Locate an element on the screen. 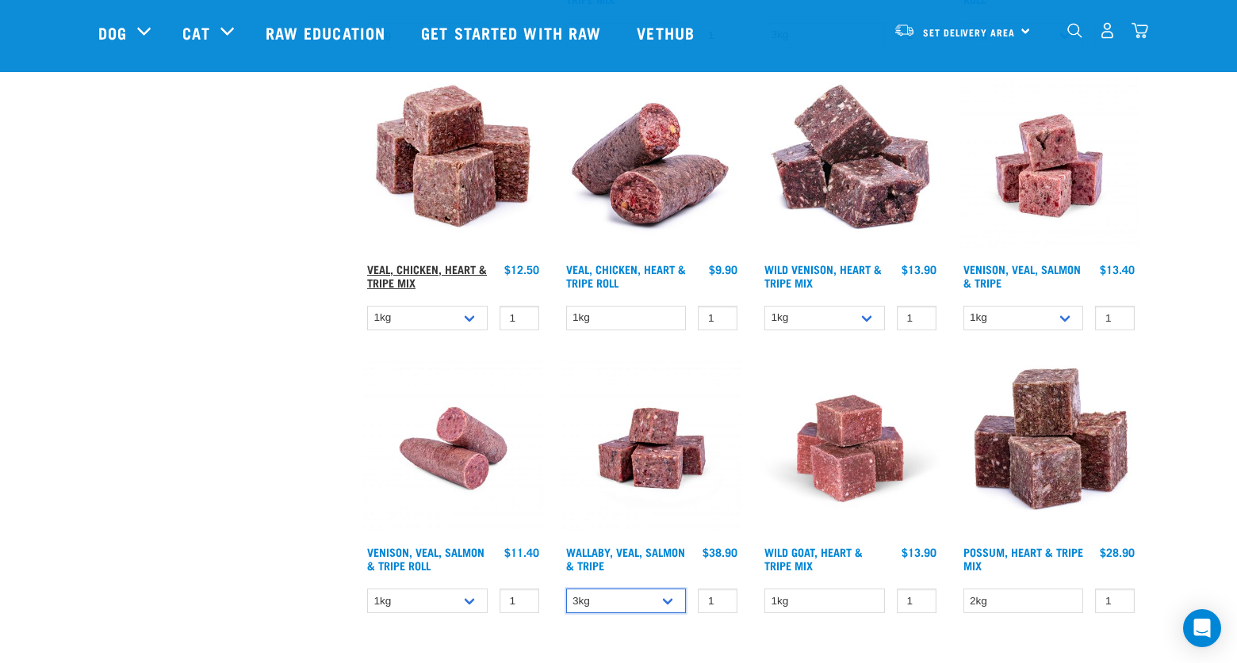  img: Wallaby Veal Salmon Tripe 1642 is located at coordinates (652, 449).